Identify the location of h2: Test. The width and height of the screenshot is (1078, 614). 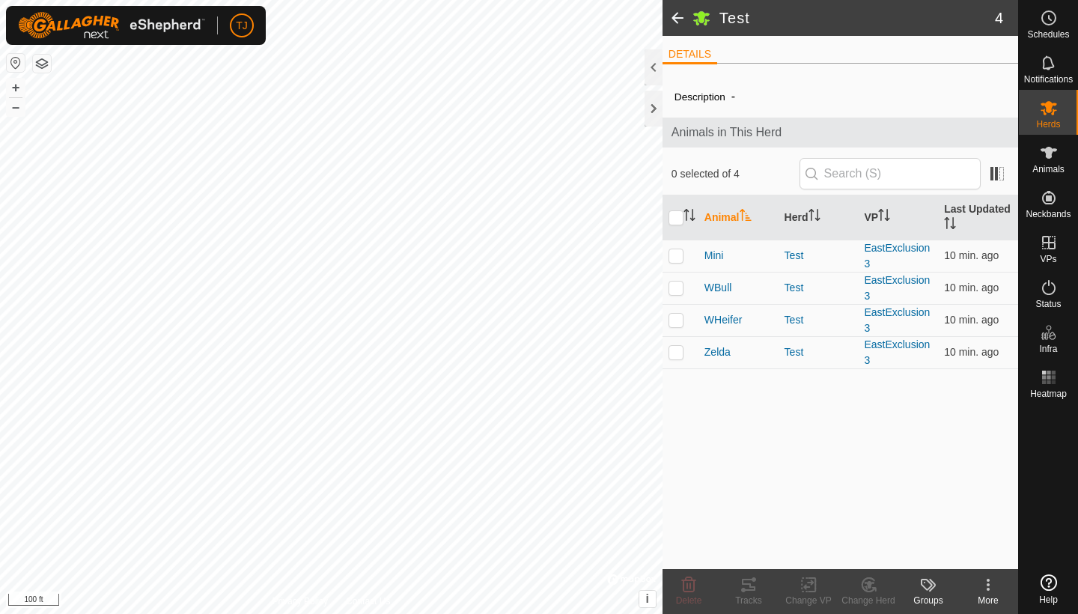
(858, 18).